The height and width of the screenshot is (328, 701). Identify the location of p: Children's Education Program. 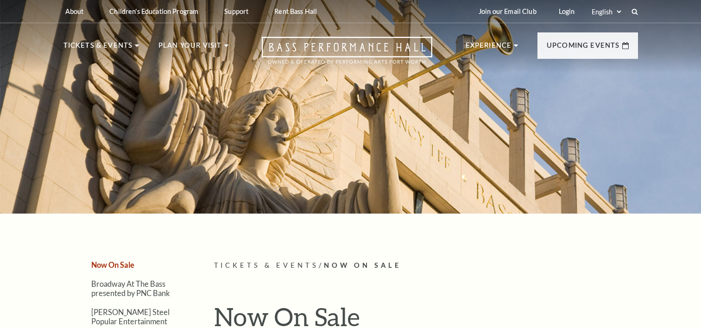
(154, 11).